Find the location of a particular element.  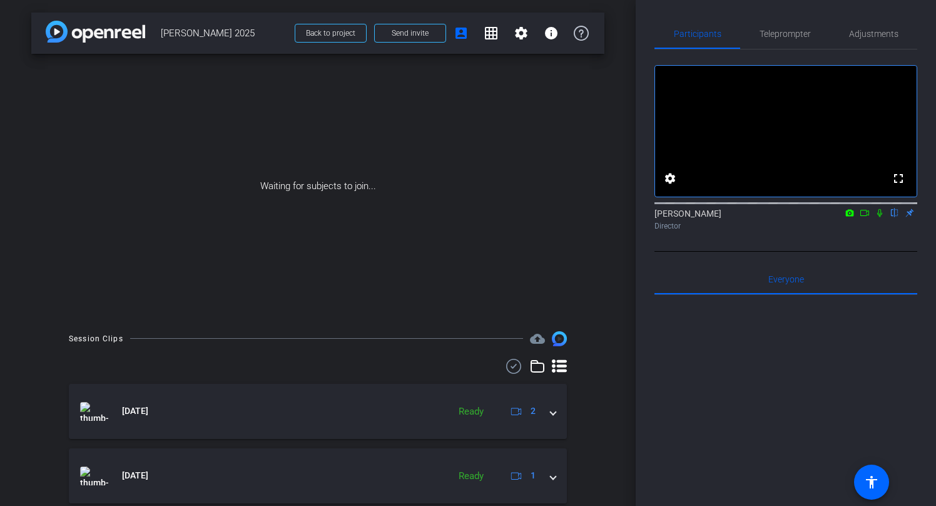

span: 2 is located at coordinates (533, 411).